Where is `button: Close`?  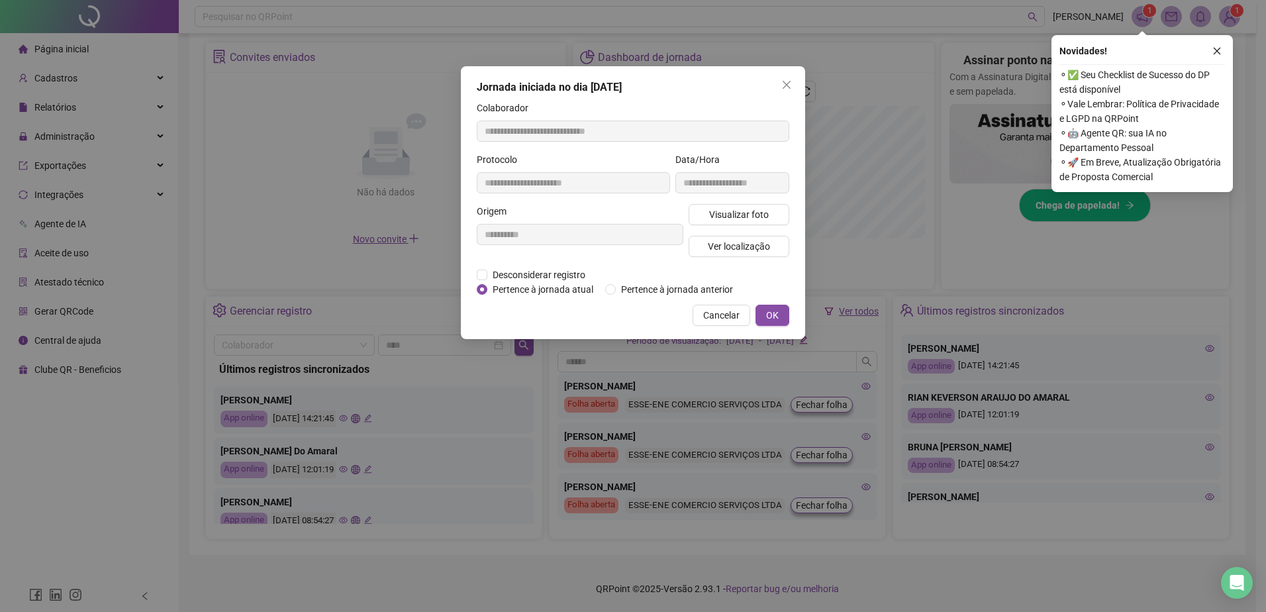
button: Close is located at coordinates (786, 85).